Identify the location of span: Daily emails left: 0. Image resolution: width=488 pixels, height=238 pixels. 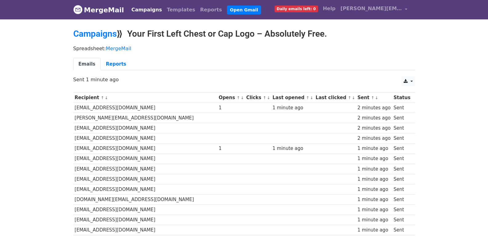
(296, 9).